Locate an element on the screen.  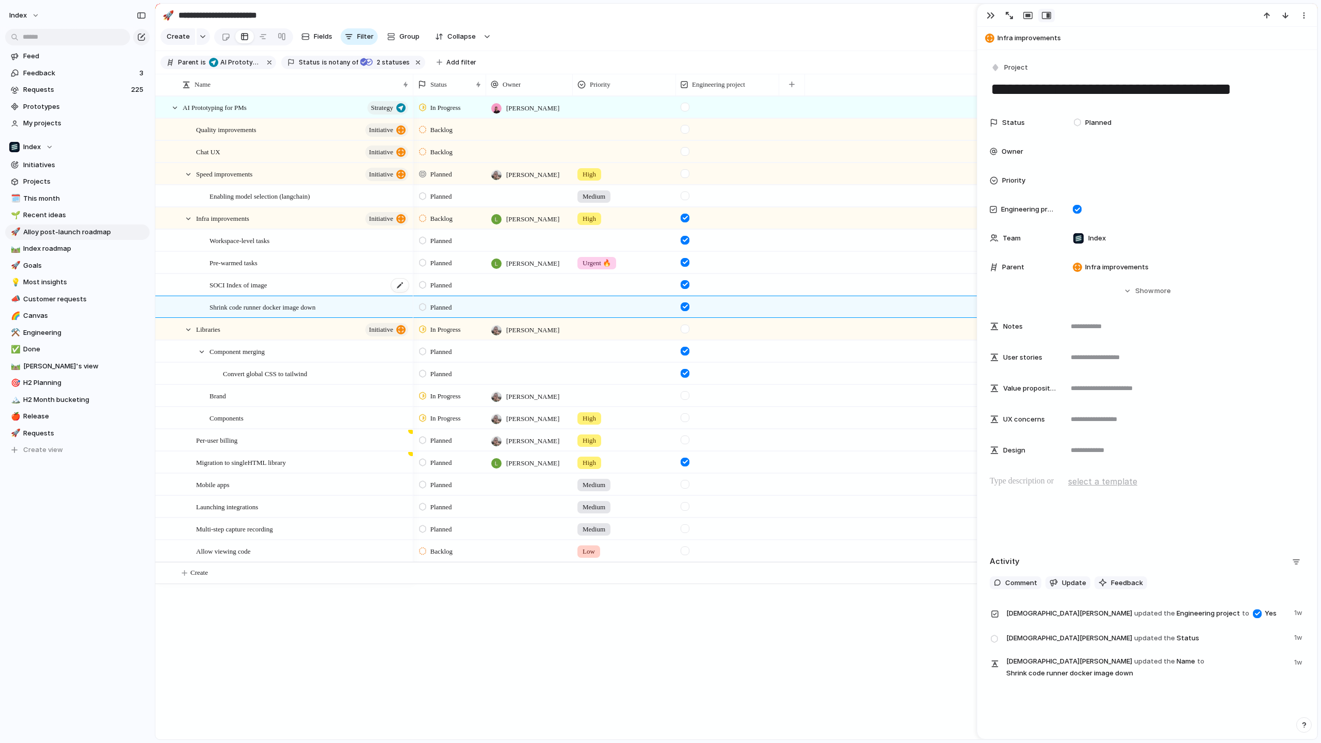
span: Shrink code runner docker image down is located at coordinates (262, 307).